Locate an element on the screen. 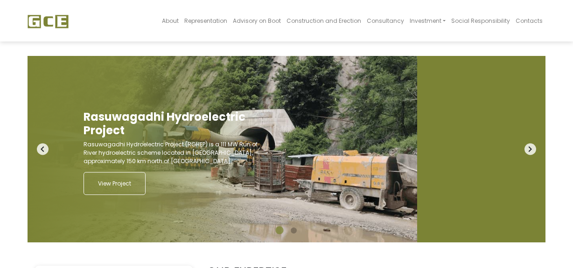  a: Construction and Erection is located at coordinates (324, 21).